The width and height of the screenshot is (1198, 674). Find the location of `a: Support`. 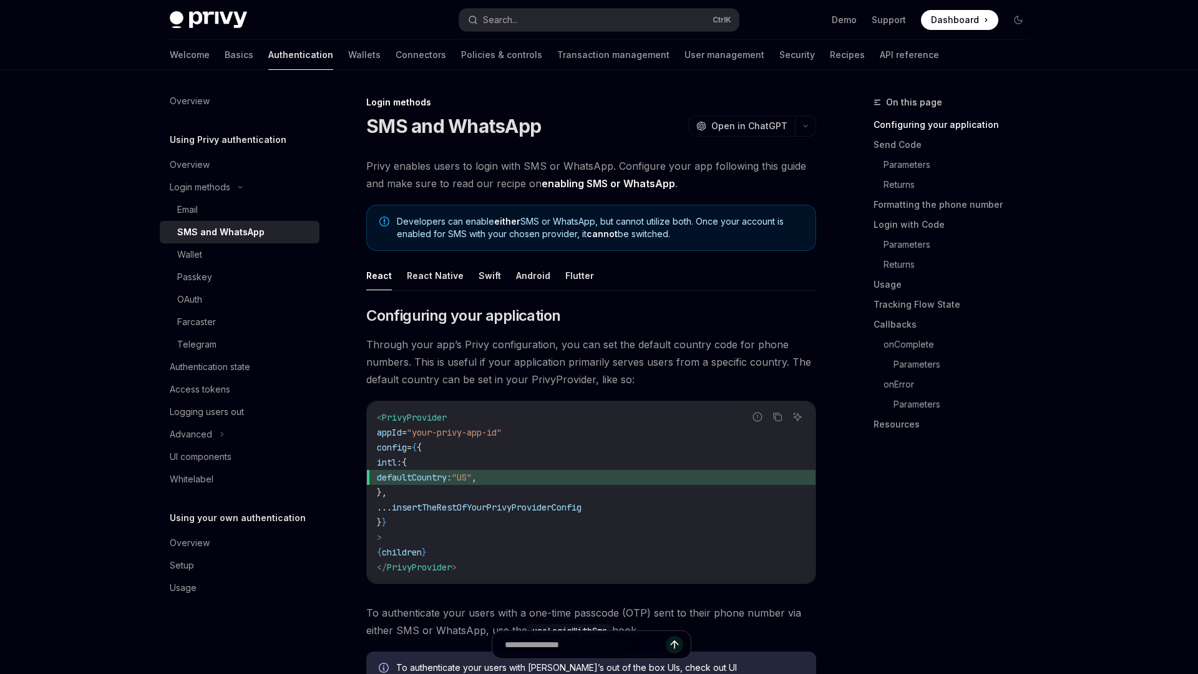

a: Support is located at coordinates (889, 20).